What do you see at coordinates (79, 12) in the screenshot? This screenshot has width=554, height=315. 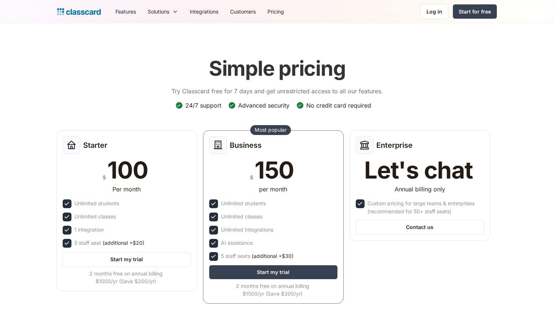 I see `a: home` at bounding box center [79, 12].